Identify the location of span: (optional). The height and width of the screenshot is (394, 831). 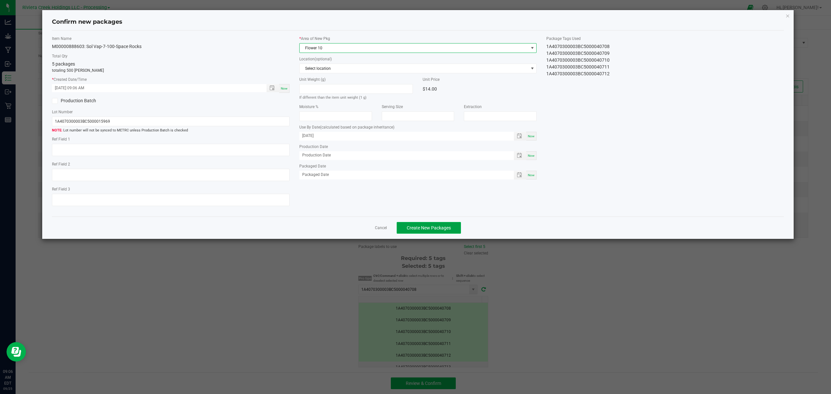
(323, 59).